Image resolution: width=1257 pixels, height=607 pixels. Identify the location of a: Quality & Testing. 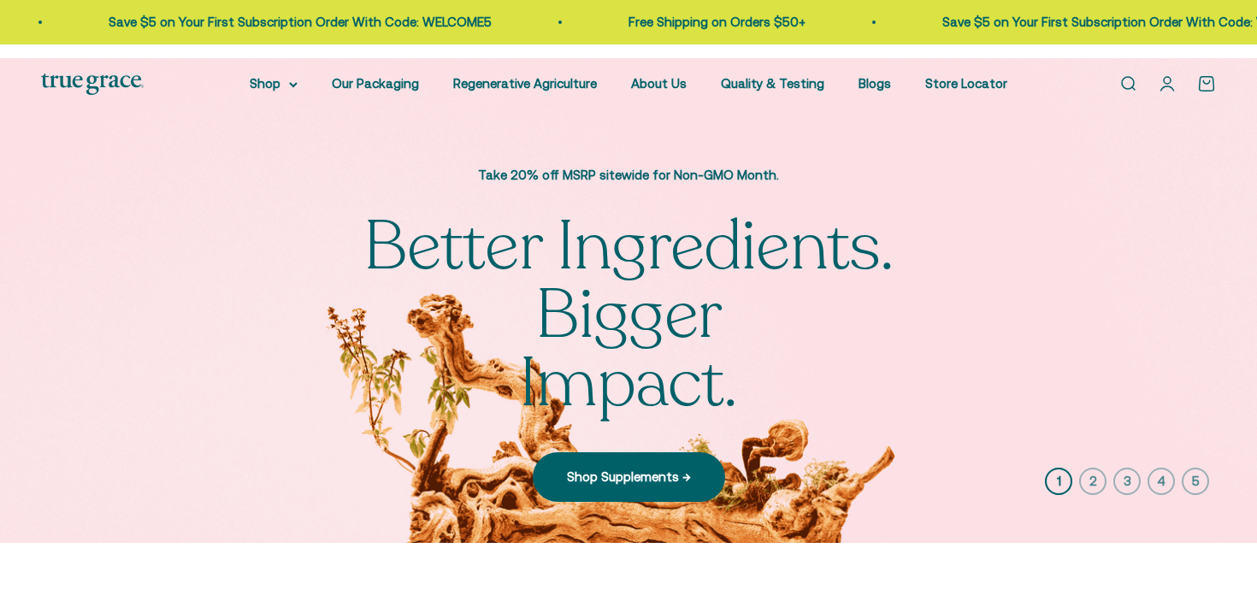
(772, 83).